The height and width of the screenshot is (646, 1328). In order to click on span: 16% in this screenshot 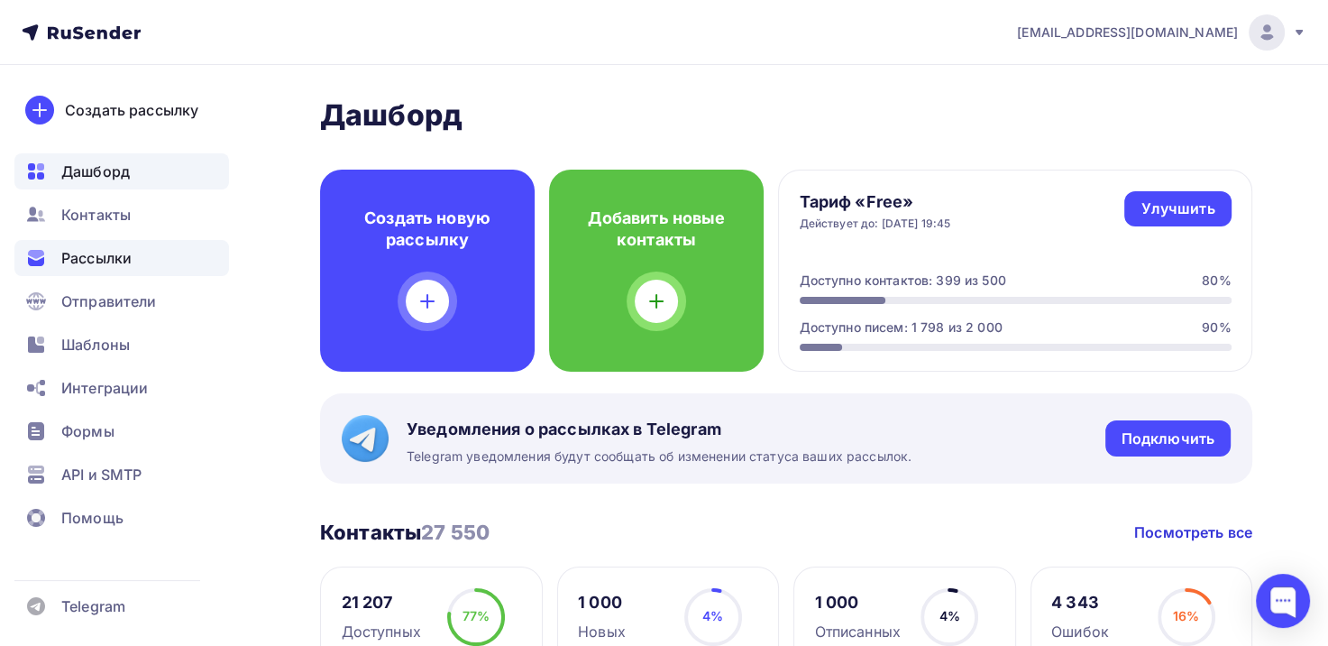, I will do `click(1186, 615)`.